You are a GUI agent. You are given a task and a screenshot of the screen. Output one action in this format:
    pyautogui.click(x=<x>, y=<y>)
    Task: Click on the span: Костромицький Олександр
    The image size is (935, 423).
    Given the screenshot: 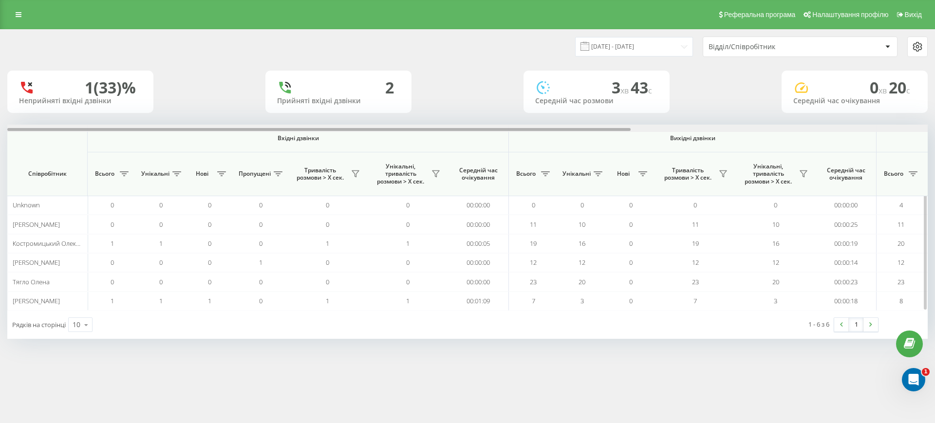 What is the action you would take?
    pyautogui.click(x=53, y=244)
    